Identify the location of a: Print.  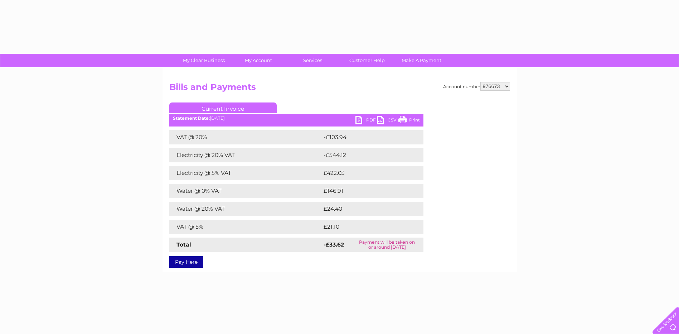
(409, 121).